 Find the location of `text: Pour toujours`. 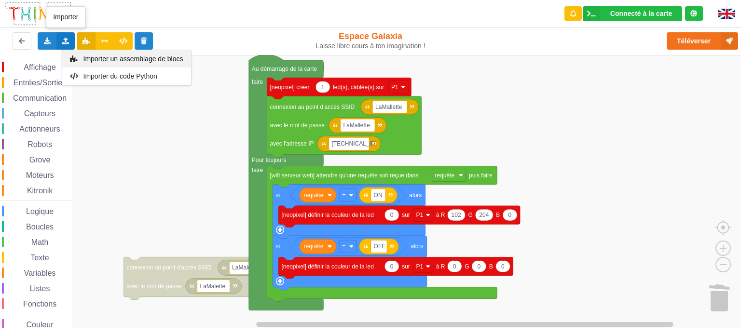

text: Pour toujours is located at coordinates (269, 160).